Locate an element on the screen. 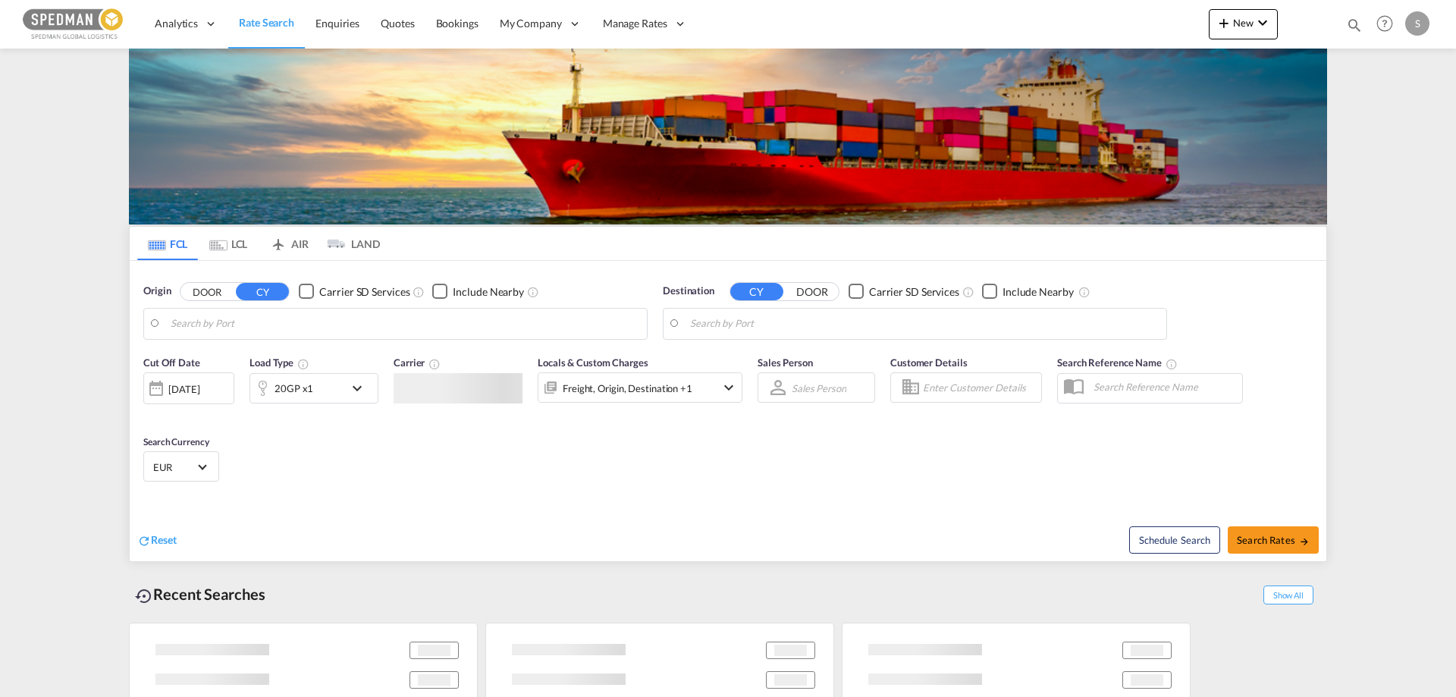 The image size is (1456, 697). md-icon: icon-magnify is located at coordinates (1354, 25).